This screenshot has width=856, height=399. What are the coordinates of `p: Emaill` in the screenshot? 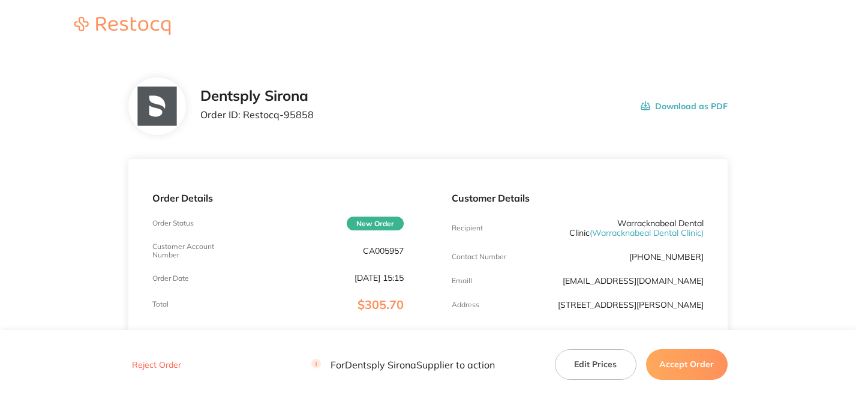 It's located at (462, 281).